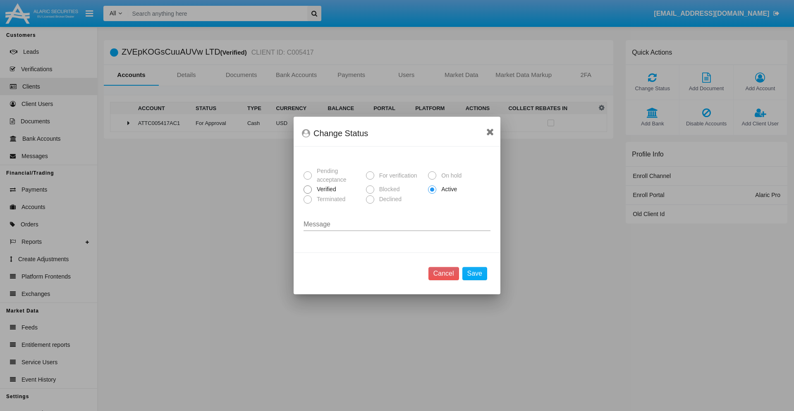 The width and height of the screenshot is (794, 411). Describe the element at coordinates (450, 175) in the screenshot. I see `span: On hold` at that location.